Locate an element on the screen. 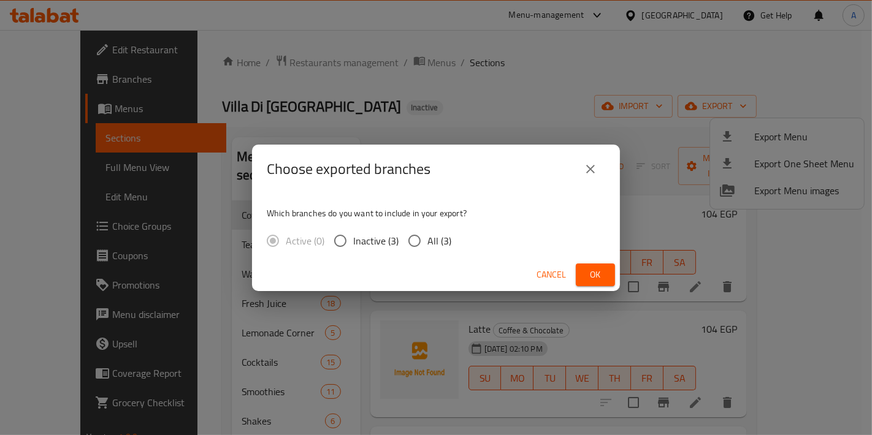 This screenshot has width=872, height=435. h2: Choose exported branches is located at coordinates (348, 169).